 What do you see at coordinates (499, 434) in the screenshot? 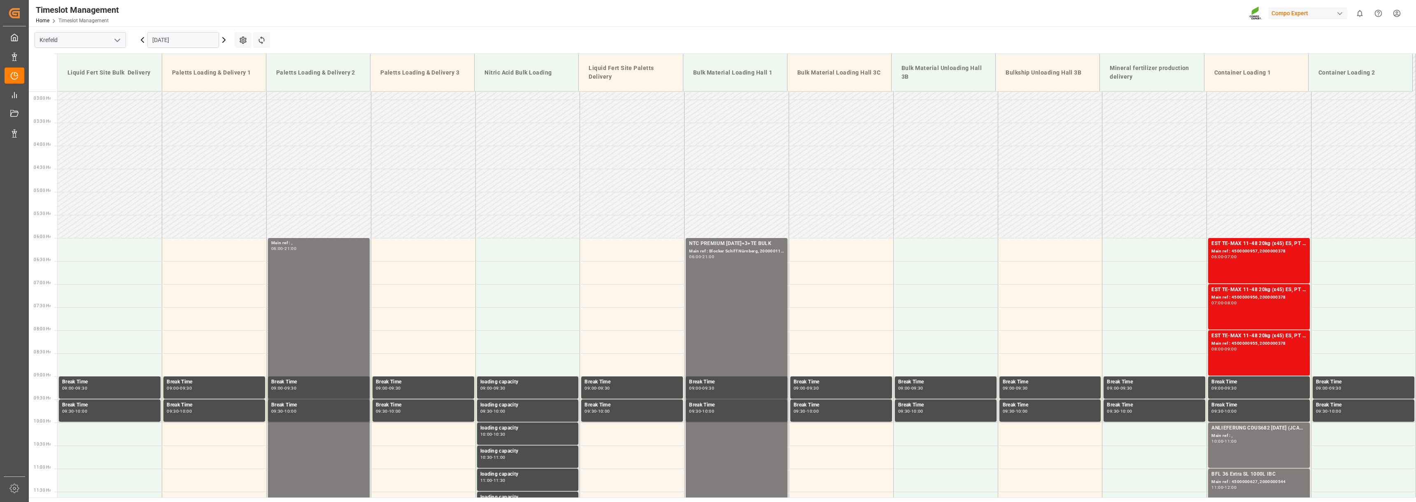
I see `div: 10:30` at bounding box center [499, 434].